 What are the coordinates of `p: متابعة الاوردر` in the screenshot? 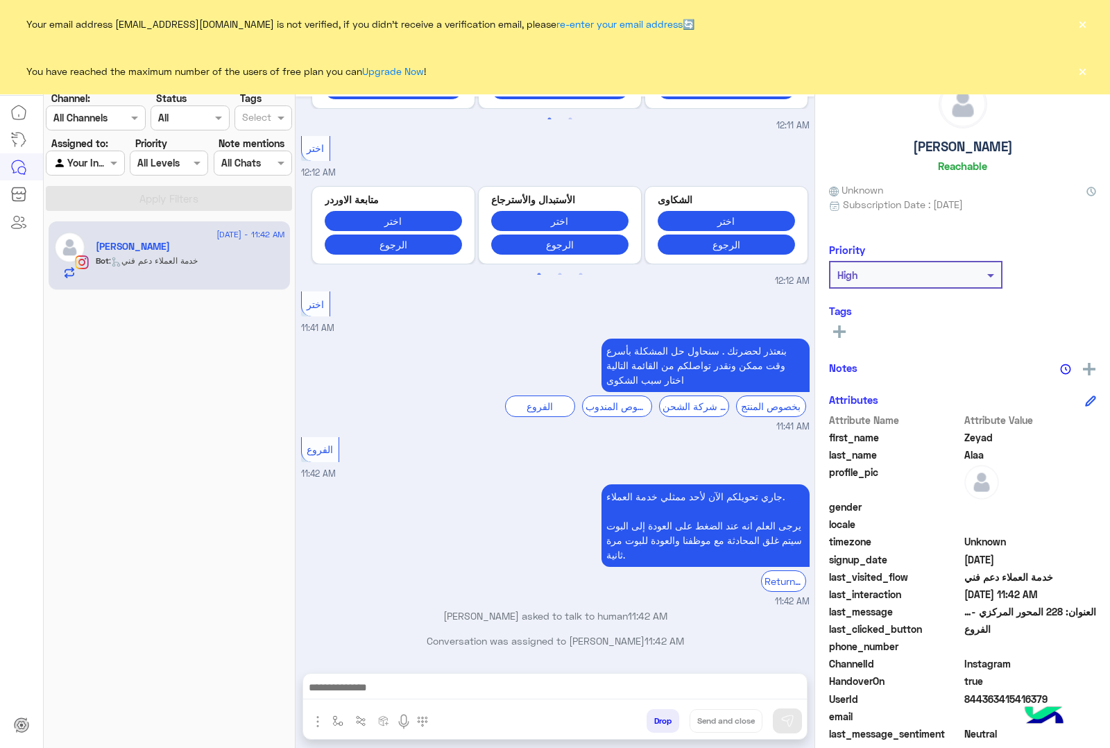 It's located at (393, 199).